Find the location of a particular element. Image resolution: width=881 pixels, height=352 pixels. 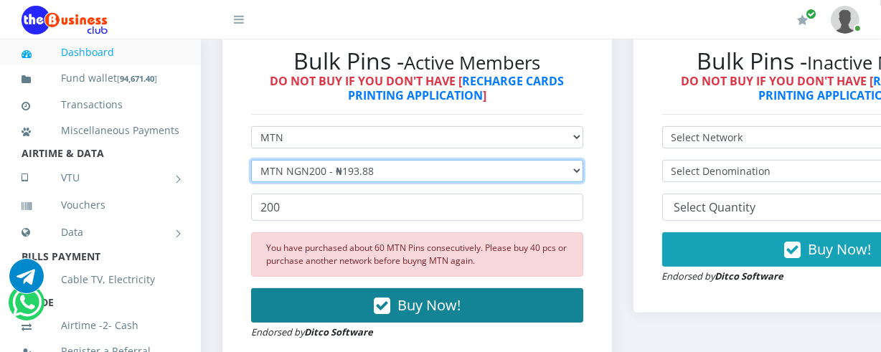

div: You have purchased about 60 MTN Pins consecutively. Please buy 40 pcs or purchase another network... is located at coordinates (417, 255).